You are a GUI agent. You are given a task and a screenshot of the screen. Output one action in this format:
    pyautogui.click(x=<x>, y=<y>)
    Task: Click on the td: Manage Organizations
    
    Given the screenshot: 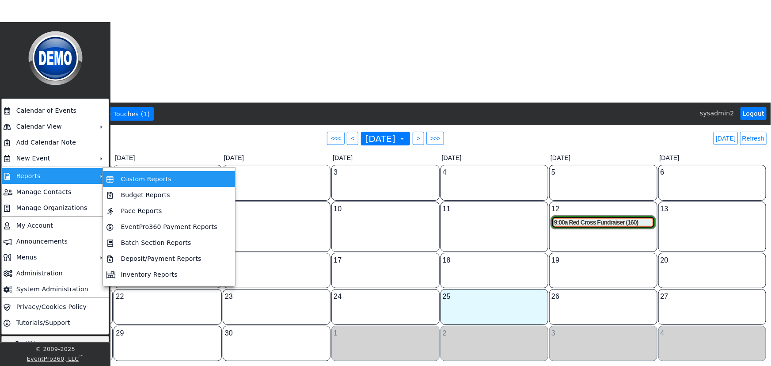 What is the action you would take?
    pyautogui.click(x=53, y=208)
    